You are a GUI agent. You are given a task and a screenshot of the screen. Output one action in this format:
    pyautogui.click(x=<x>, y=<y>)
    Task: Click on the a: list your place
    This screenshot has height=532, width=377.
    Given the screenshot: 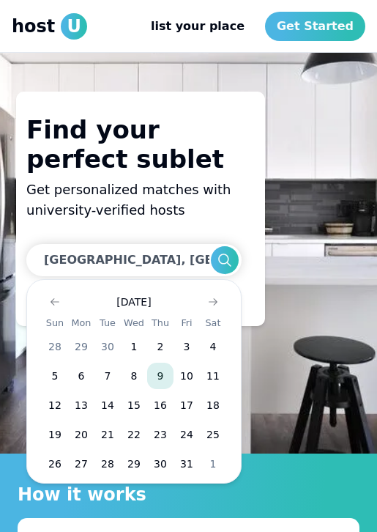 What is the action you would take?
    pyautogui.click(x=198, y=26)
    